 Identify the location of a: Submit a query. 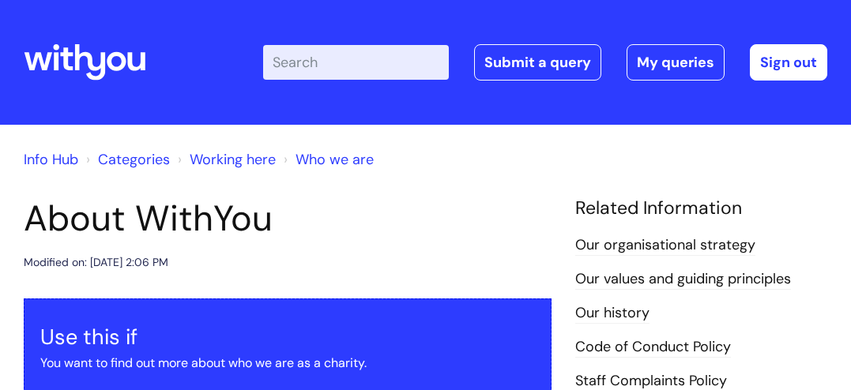
(537, 62).